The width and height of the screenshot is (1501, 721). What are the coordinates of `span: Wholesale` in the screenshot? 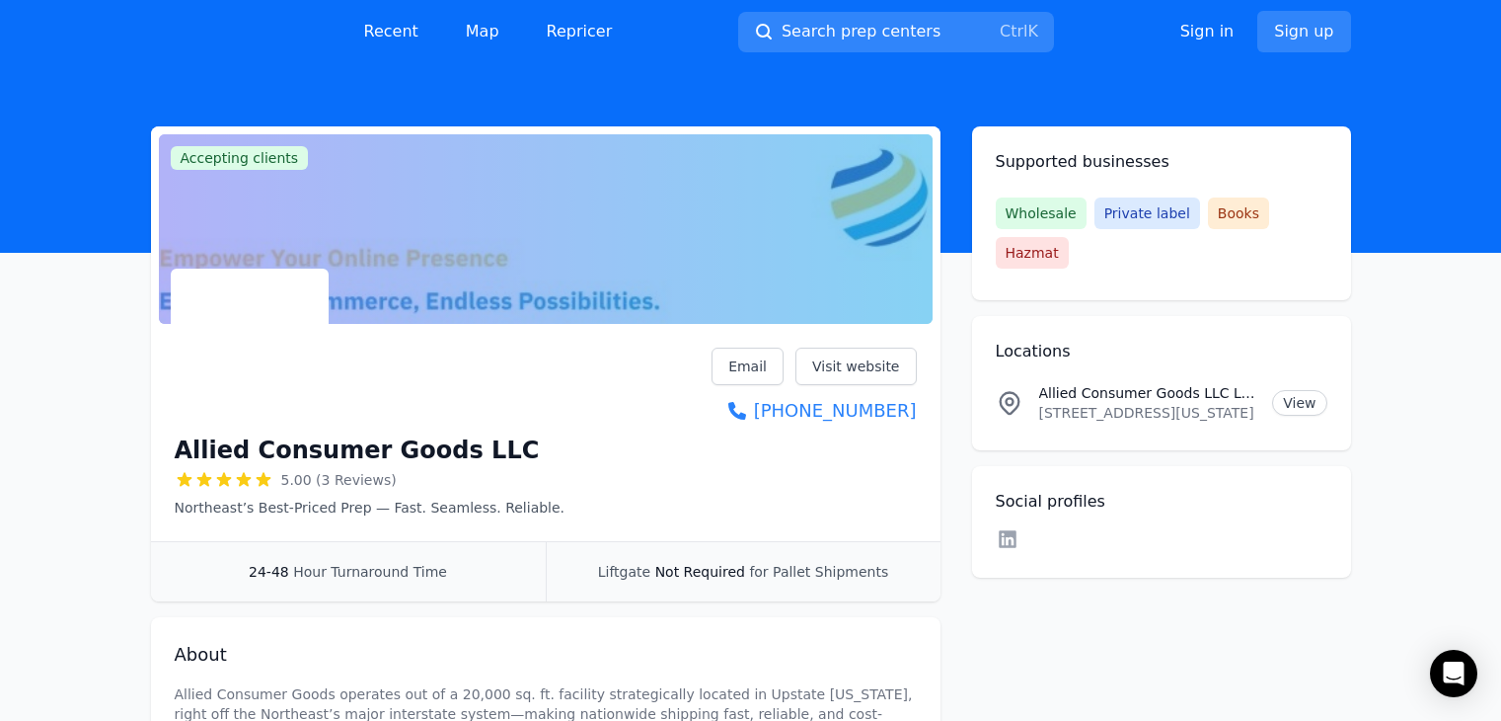 It's located at (1041, 213).